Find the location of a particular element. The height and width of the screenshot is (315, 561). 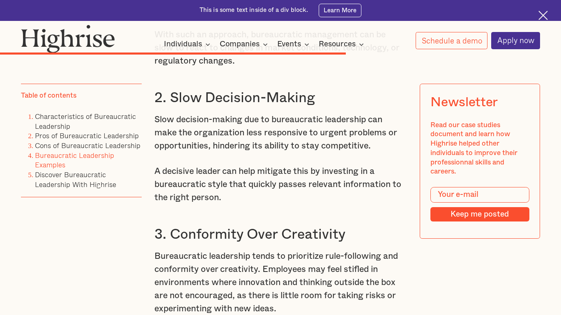

div: Table of contents is located at coordinates (48, 96).